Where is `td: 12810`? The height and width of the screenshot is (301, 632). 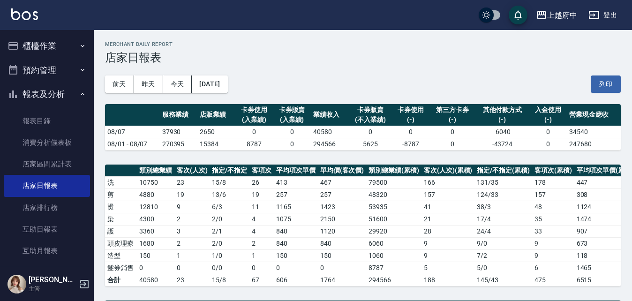
td: 12810 is located at coordinates (156, 207).